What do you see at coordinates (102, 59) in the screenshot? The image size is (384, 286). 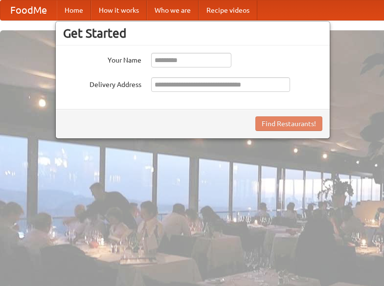 I see `label: Your Name` at bounding box center [102, 59].